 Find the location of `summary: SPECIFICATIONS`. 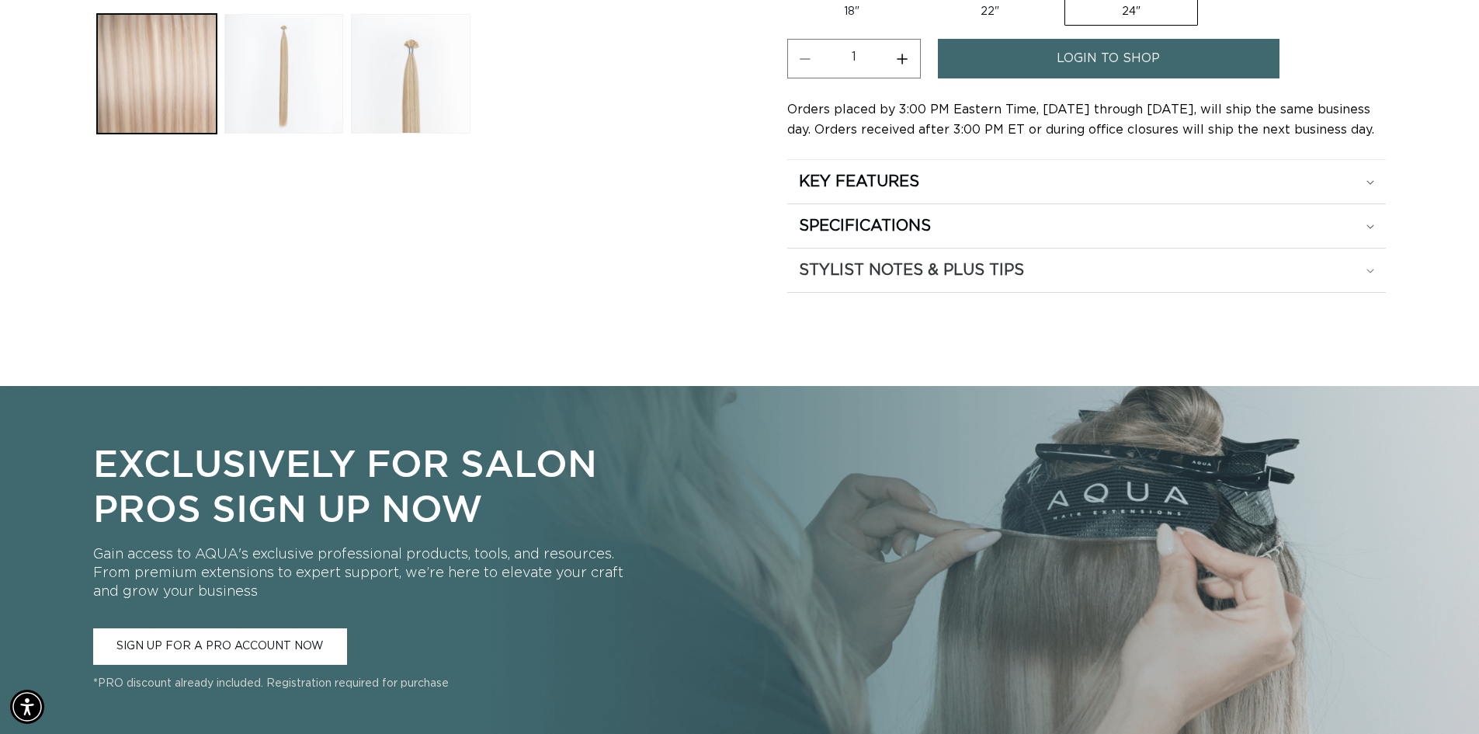

summary: SPECIFICATIONS is located at coordinates (1086, 226).